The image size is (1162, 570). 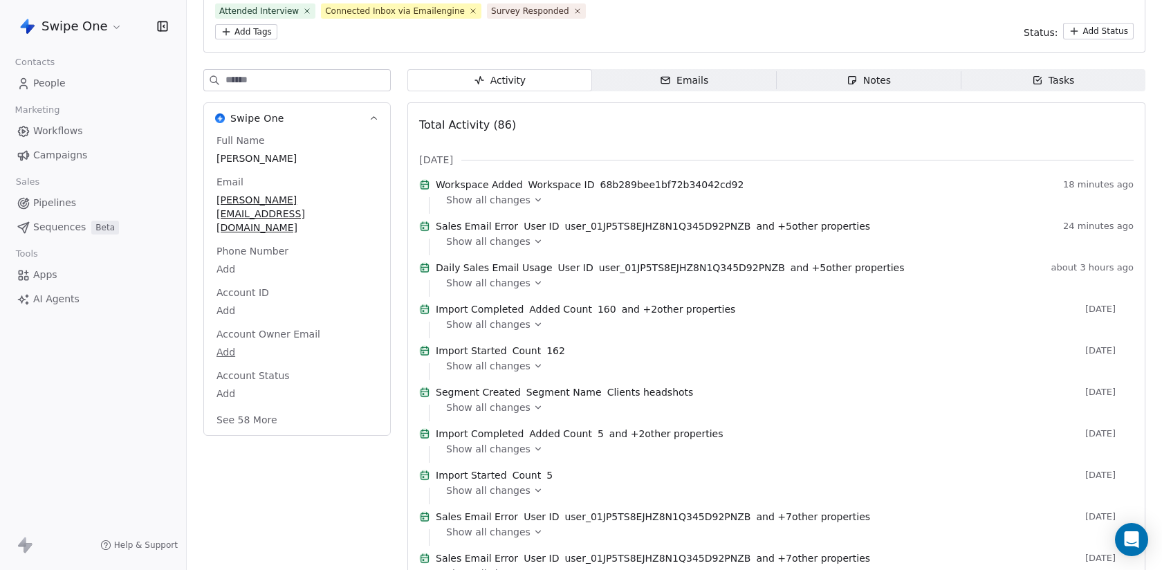 I want to click on img: Swipe One, so click(x=220, y=118).